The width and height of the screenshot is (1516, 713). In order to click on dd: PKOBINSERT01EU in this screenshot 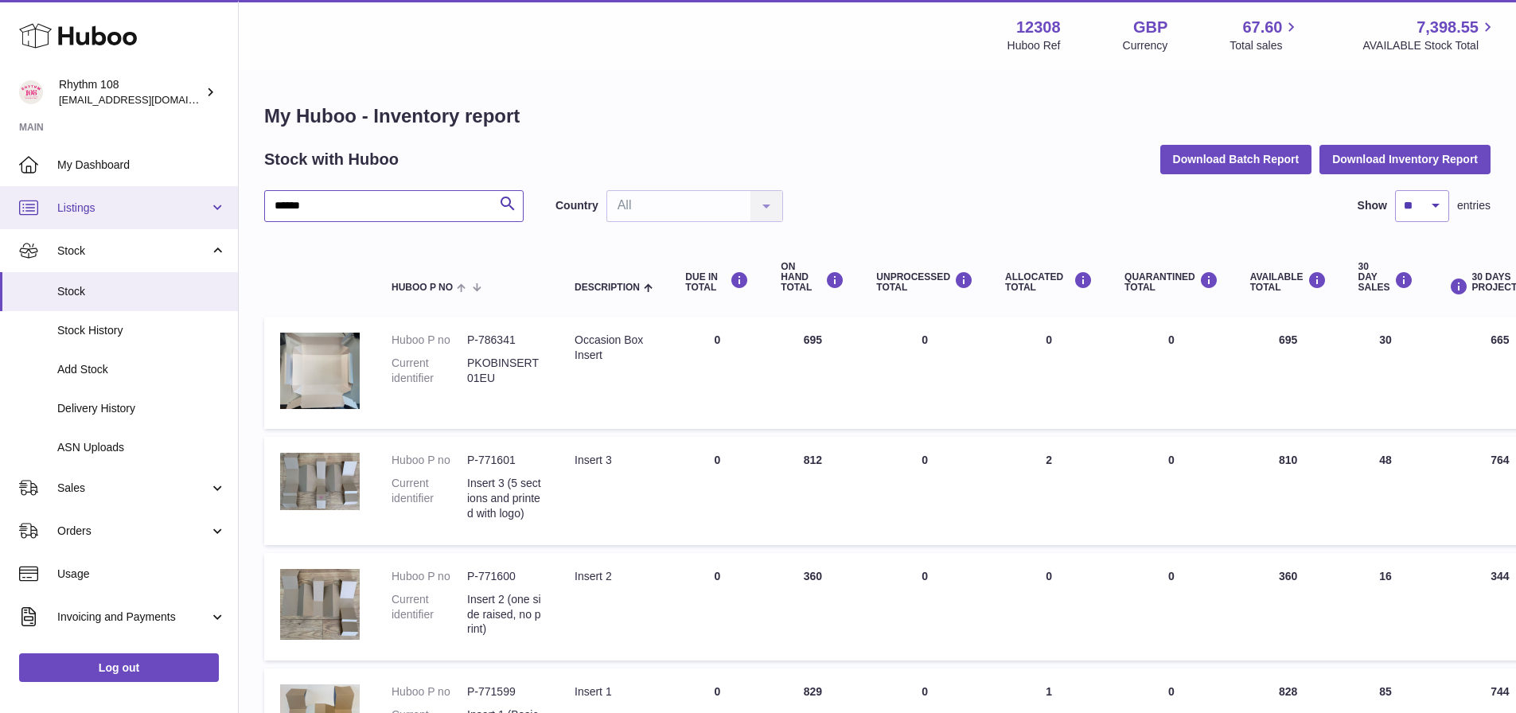, I will do `click(504, 371)`.